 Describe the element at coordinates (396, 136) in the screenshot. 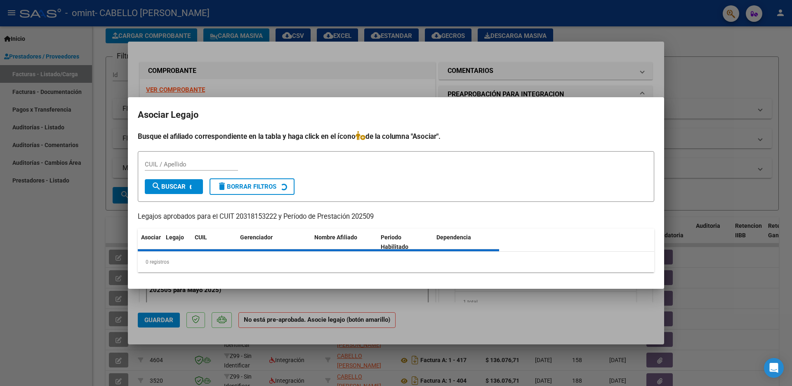

I see `h4: Busque el afiliado correspondiente en la tabla y haga click en el ícono de la columna "Asociar".` at that location.